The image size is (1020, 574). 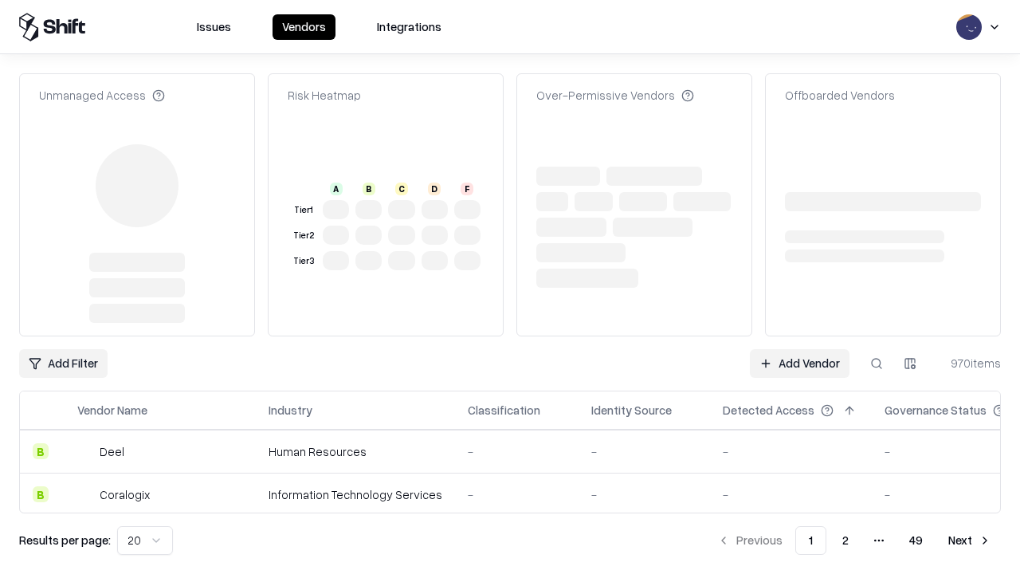 What do you see at coordinates (631, 410) in the screenshot?
I see `div: Identity Source` at bounding box center [631, 410].